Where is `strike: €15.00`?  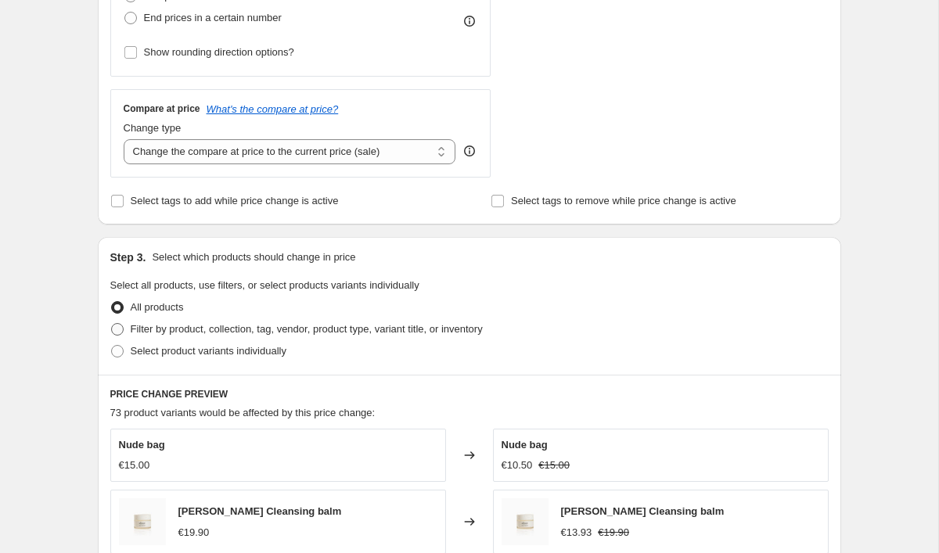
strike: €15.00 is located at coordinates (554, 466).